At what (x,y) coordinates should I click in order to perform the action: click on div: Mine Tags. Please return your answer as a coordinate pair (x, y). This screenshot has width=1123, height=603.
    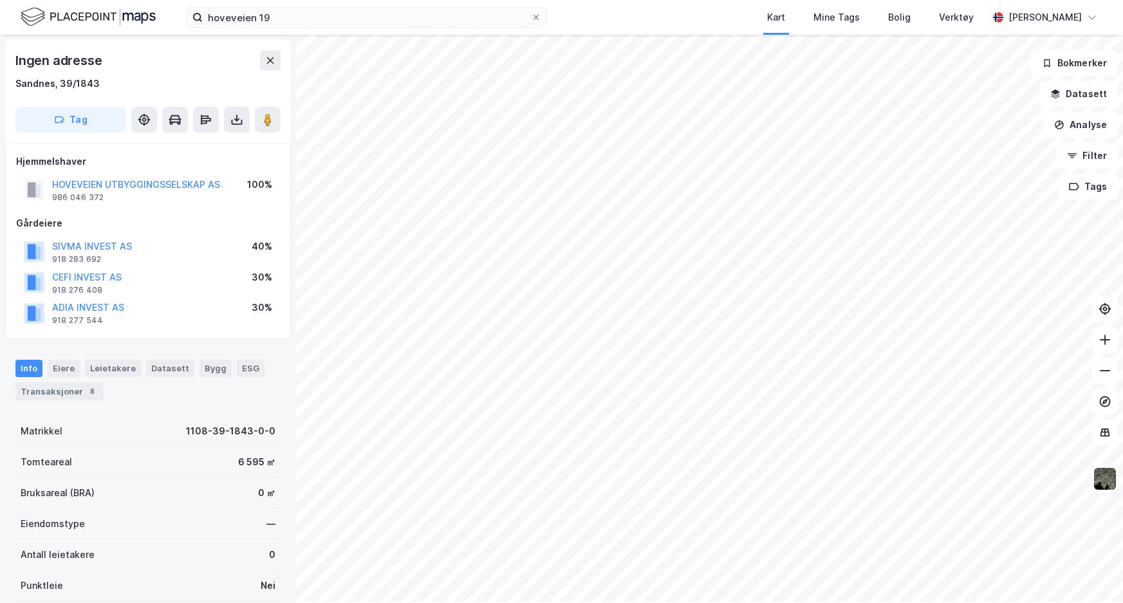
    Looking at the image, I should click on (836, 17).